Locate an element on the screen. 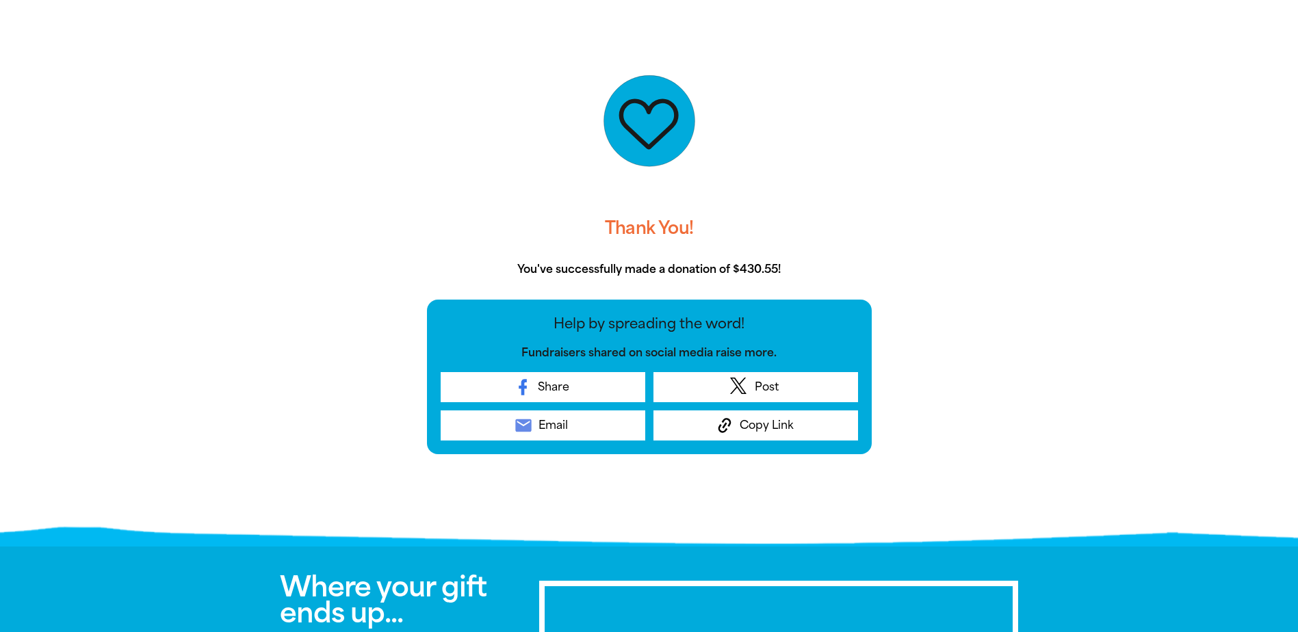  i: email is located at coordinates (523, 425).